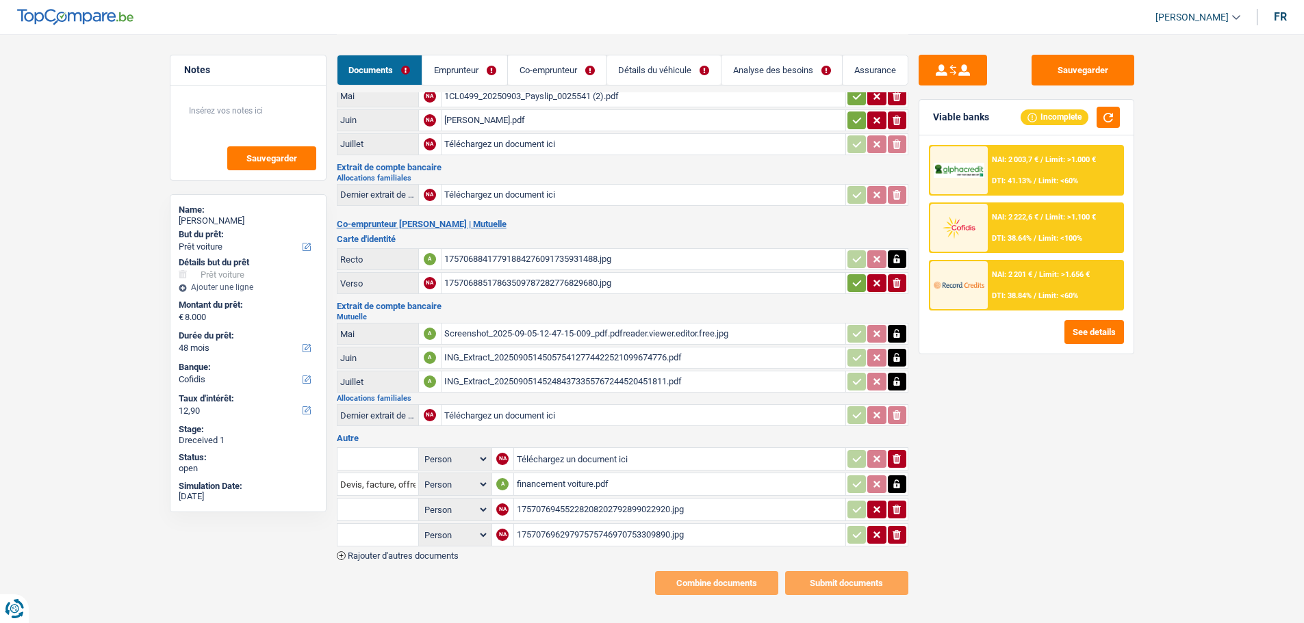 Image resolution: width=1304 pixels, height=623 pixels. Describe the element at coordinates (379, 70) in the screenshot. I see `a: Documents` at that location.